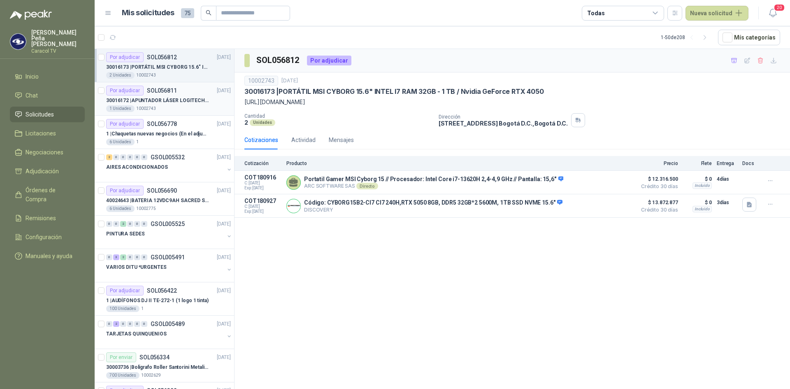  What do you see at coordinates (40, 114) in the screenshot?
I see `span: Solicitudes` at bounding box center [40, 114].